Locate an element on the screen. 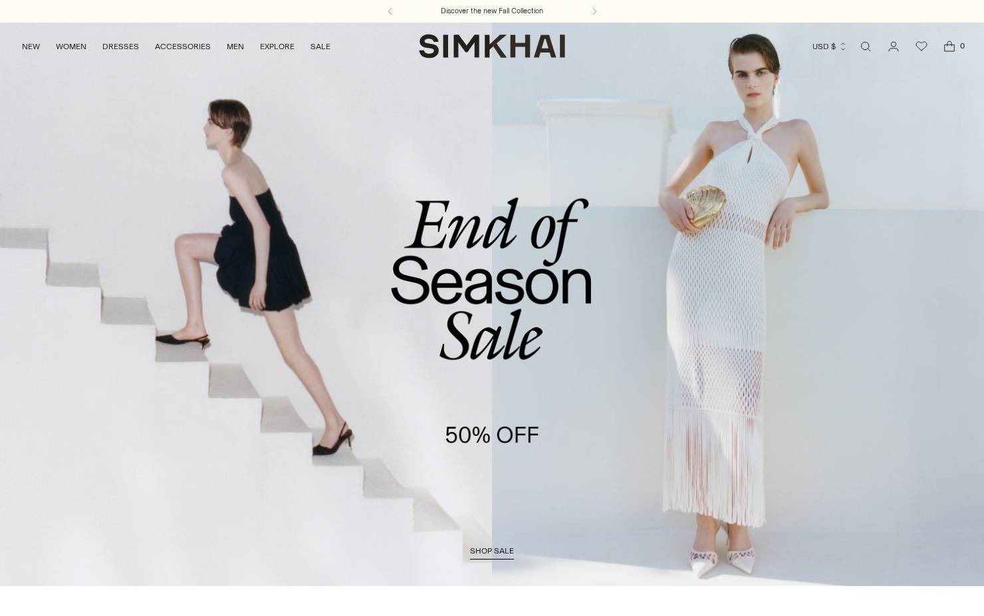  a: Open cart modal is located at coordinates (949, 47).